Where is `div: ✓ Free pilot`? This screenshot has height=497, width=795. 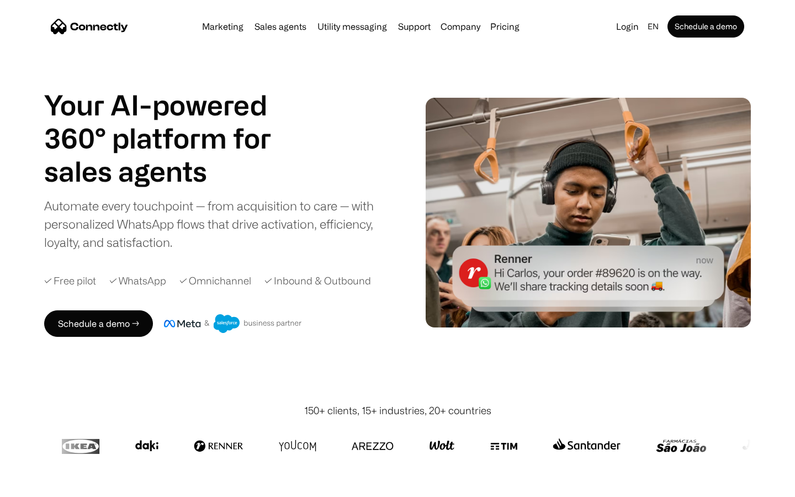
div: ✓ Free pilot is located at coordinates (70, 280).